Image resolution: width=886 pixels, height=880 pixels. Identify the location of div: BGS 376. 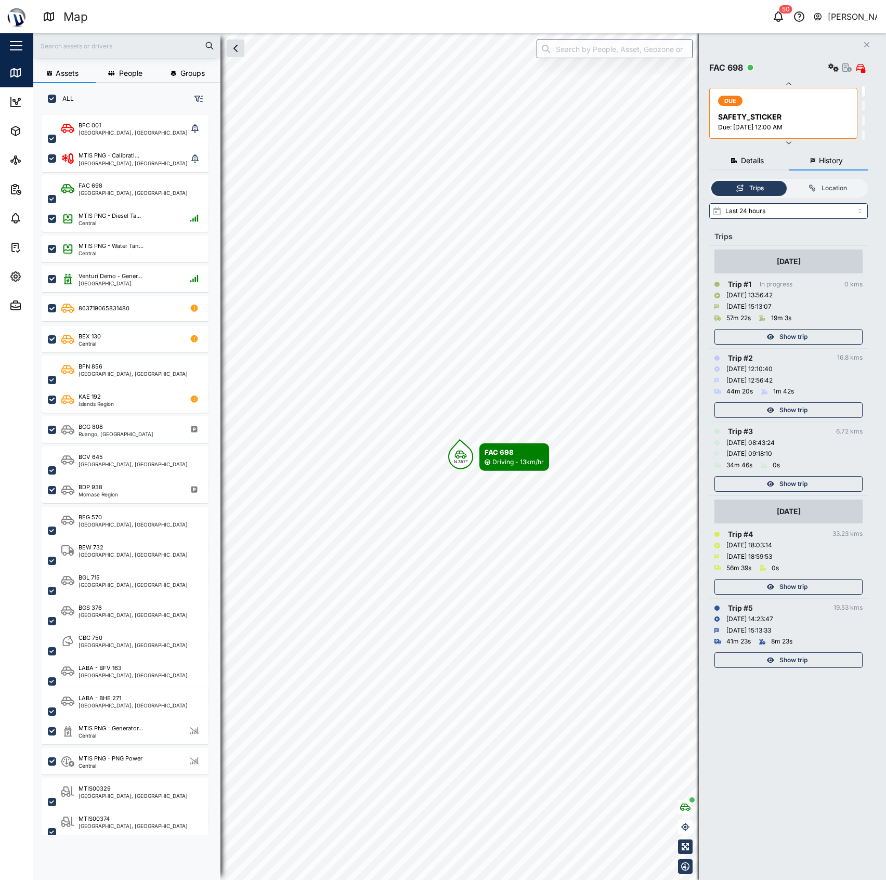
(90, 608).